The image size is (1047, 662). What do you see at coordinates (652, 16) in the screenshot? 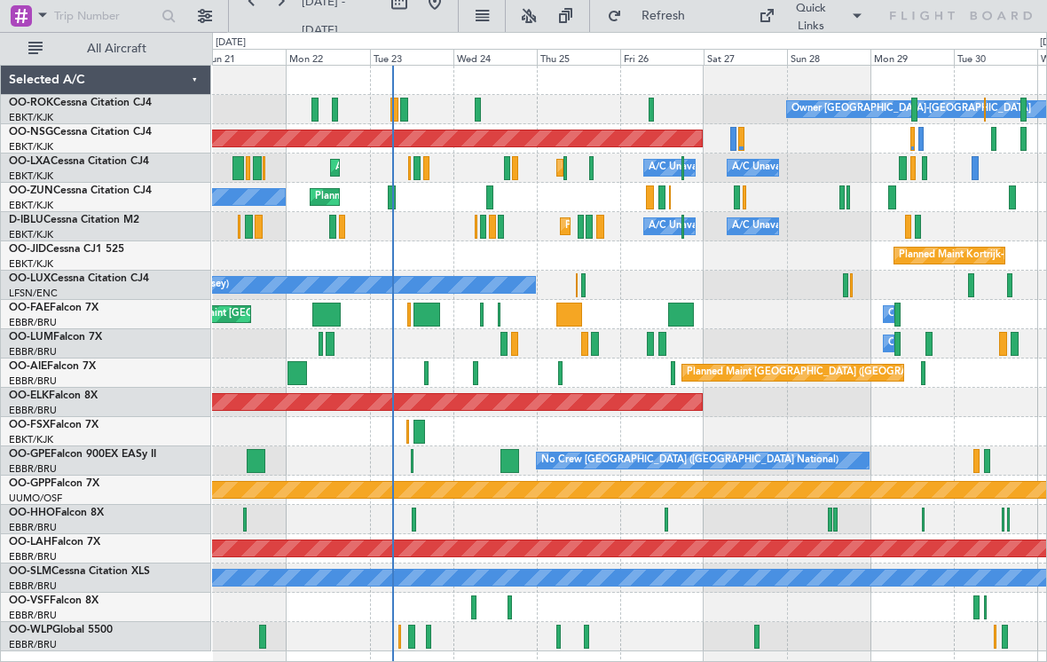
I see `button: Refresh` at bounding box center [652, 16].